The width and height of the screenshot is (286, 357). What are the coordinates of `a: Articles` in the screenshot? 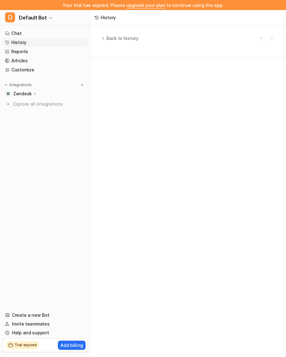 It's located at (45, 61).